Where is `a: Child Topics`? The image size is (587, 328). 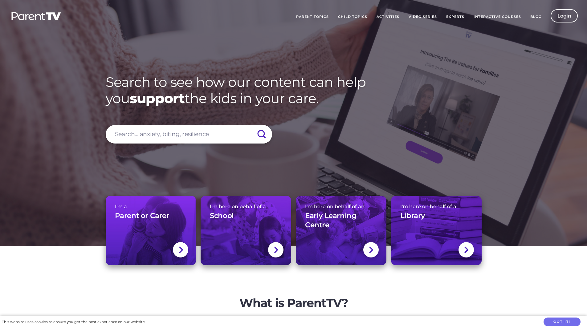 a: Child Topics is located at coordinates (353, 17).